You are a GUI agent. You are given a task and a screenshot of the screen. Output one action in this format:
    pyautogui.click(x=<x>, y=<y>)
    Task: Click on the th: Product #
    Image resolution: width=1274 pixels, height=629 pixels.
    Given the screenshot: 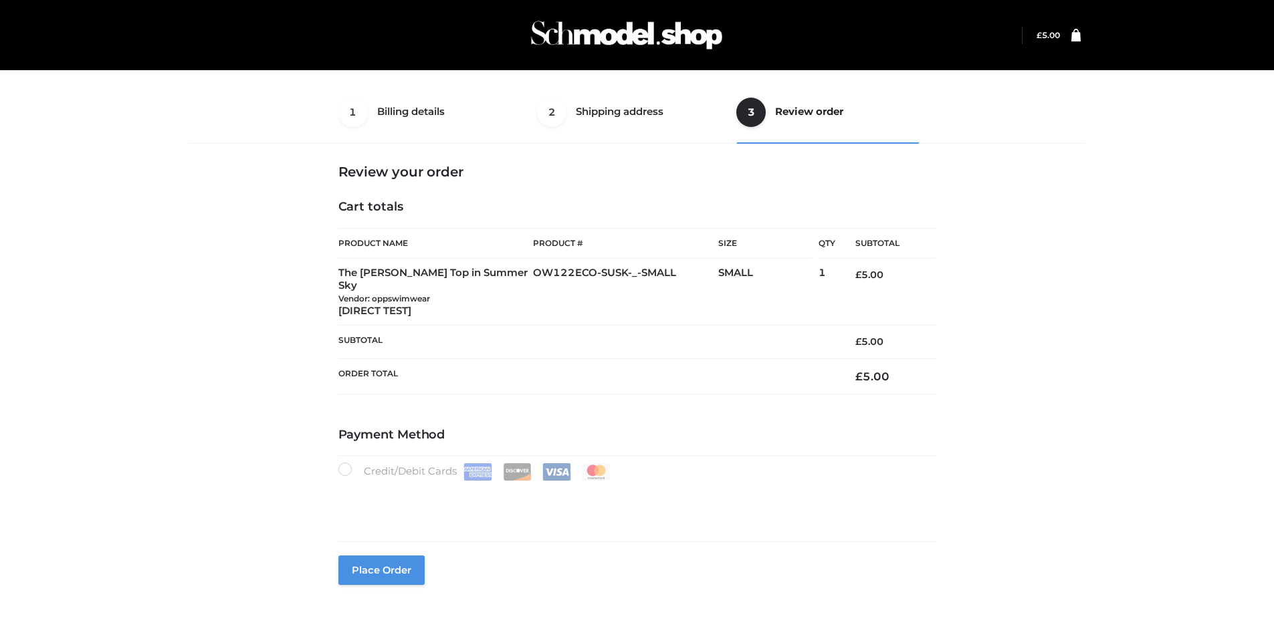 What is the action you would take?
    pyautogui.click(x=625, y=243)
    